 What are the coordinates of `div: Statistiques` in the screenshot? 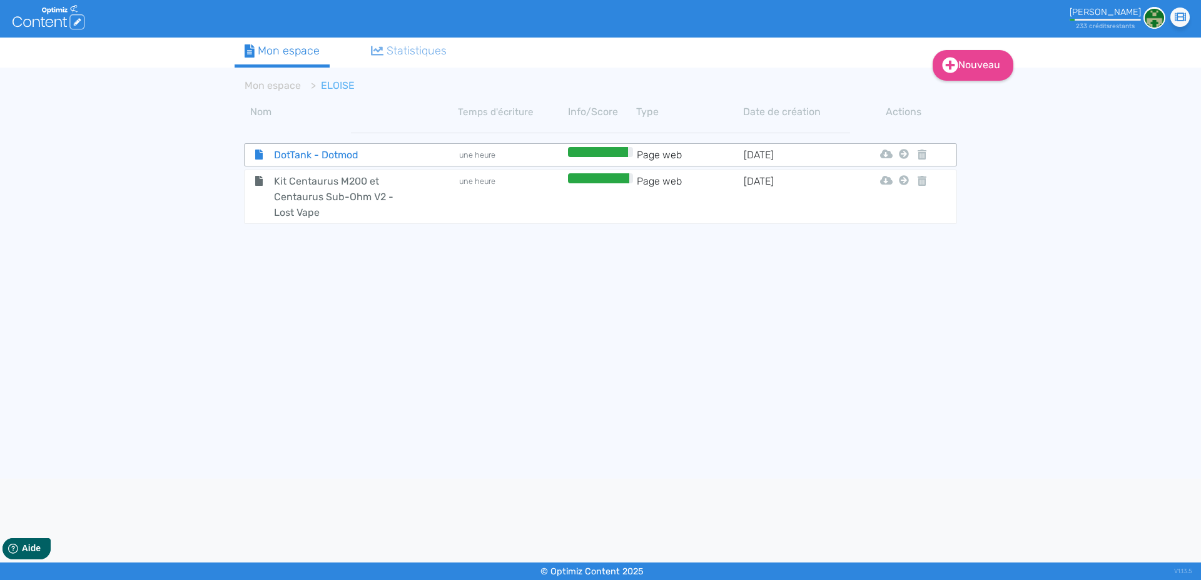 It's located at (409, 51).